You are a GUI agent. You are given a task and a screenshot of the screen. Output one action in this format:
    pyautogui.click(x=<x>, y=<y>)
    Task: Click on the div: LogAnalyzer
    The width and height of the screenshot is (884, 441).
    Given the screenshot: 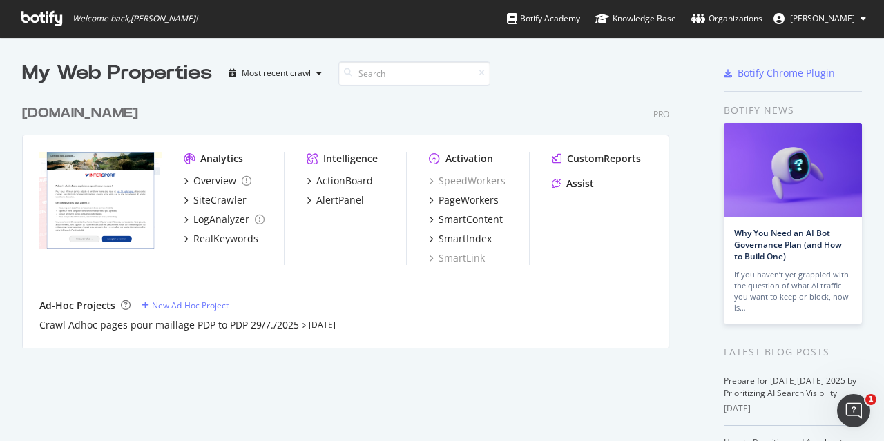 What is the action you would take?
    pyautogui.click(x=221, y=220)
    